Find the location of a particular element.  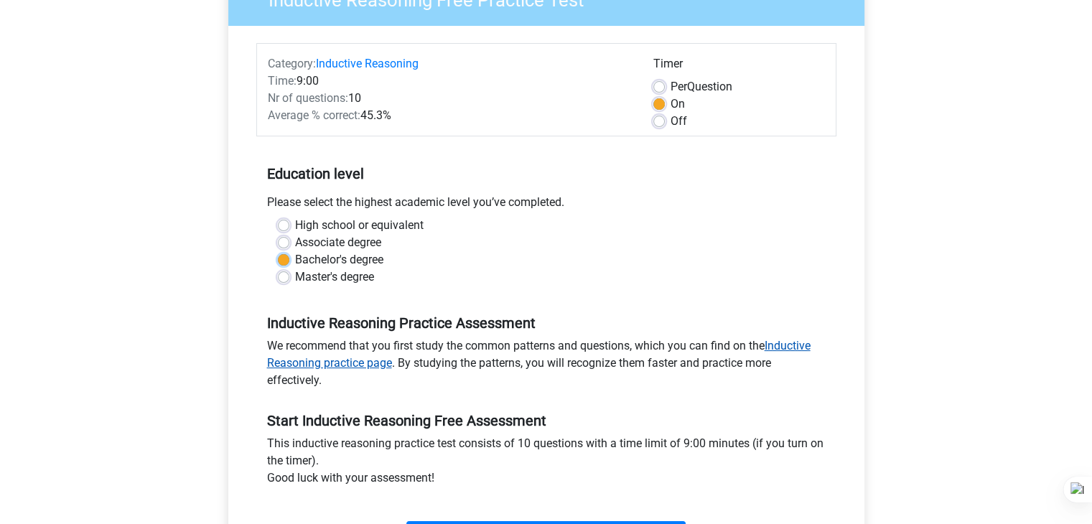

label: Off is located at coordinates (678, 121).